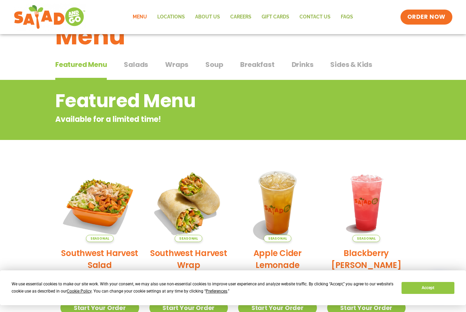 The height and width of the screenshot is (312, 466). What do you see at coordinates (277, 202) in the screenshot?
I see `img: Product photo for Apple Cider Lemonade` at bounding box center [277, 202].